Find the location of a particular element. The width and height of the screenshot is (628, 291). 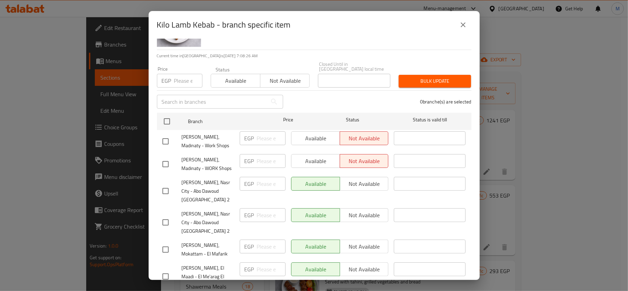

input: Search in branches is located at coordinates (212, 102).